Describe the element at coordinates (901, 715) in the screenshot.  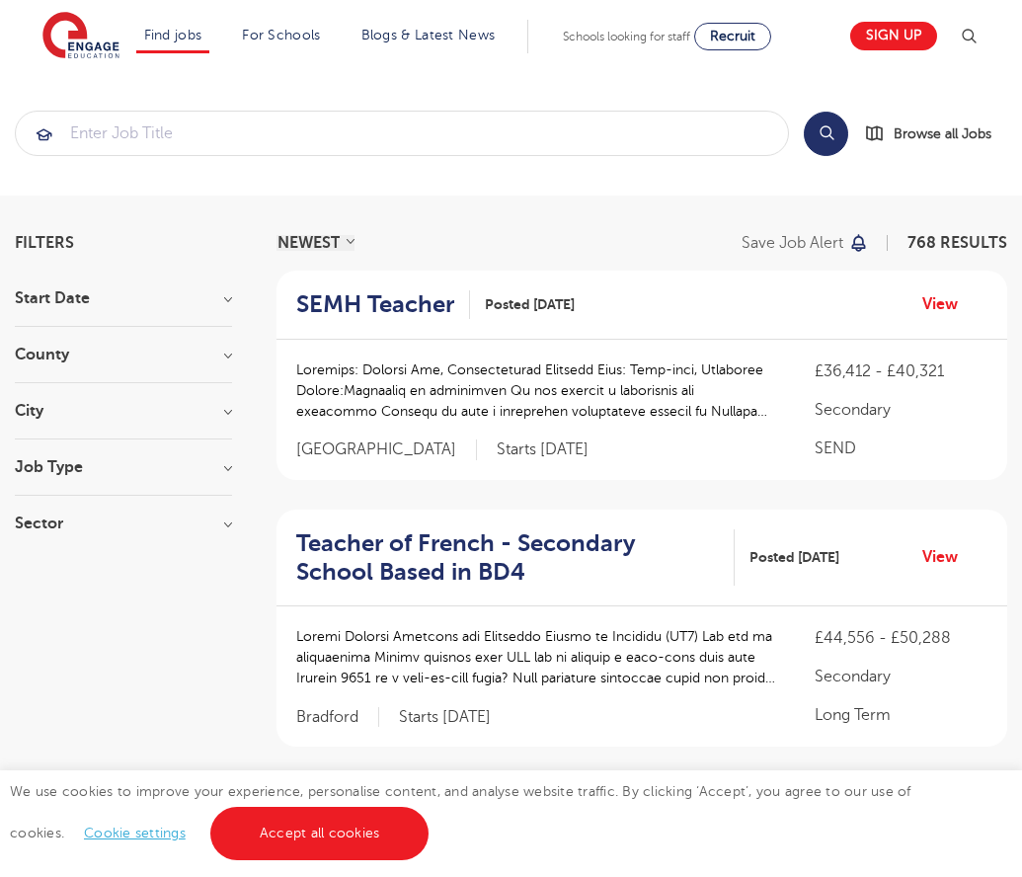
I see `p: Long Term` at that location.